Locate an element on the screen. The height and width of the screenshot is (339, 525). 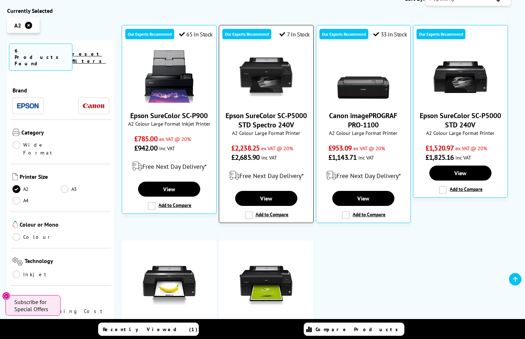
a: Compare Products is located at coordinates (354, 329).